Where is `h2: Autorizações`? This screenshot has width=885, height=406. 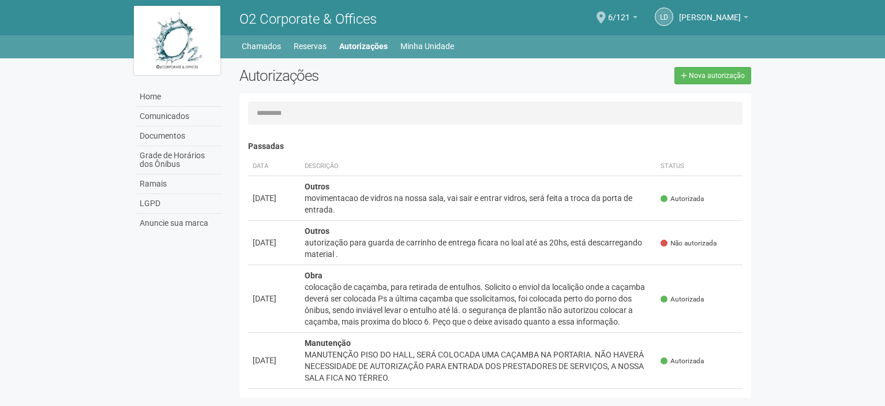 h2: Autorizações is located at coordinates (363, 76).